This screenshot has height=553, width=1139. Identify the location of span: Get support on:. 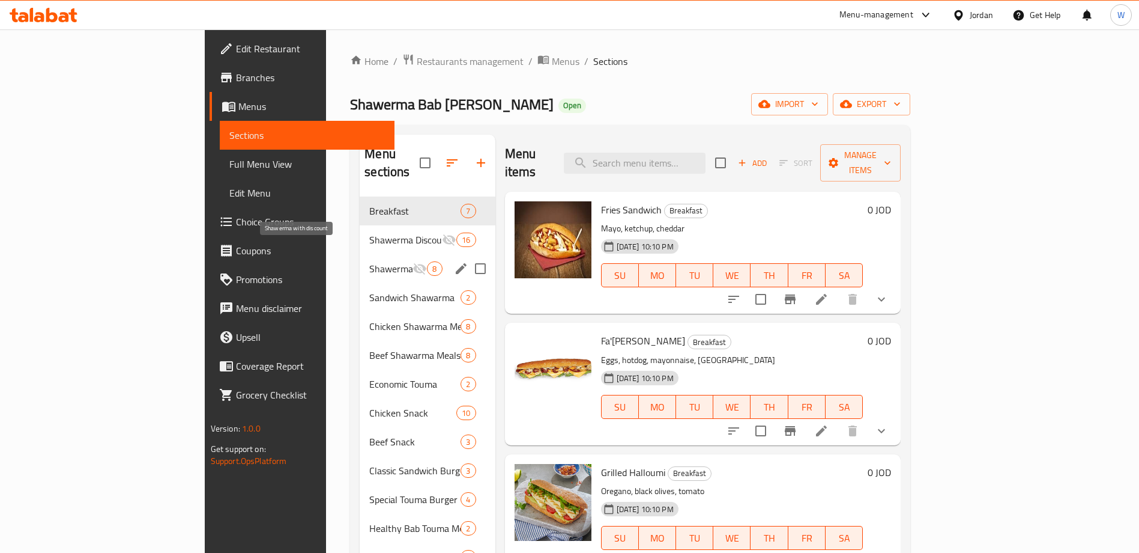
(238, 449).